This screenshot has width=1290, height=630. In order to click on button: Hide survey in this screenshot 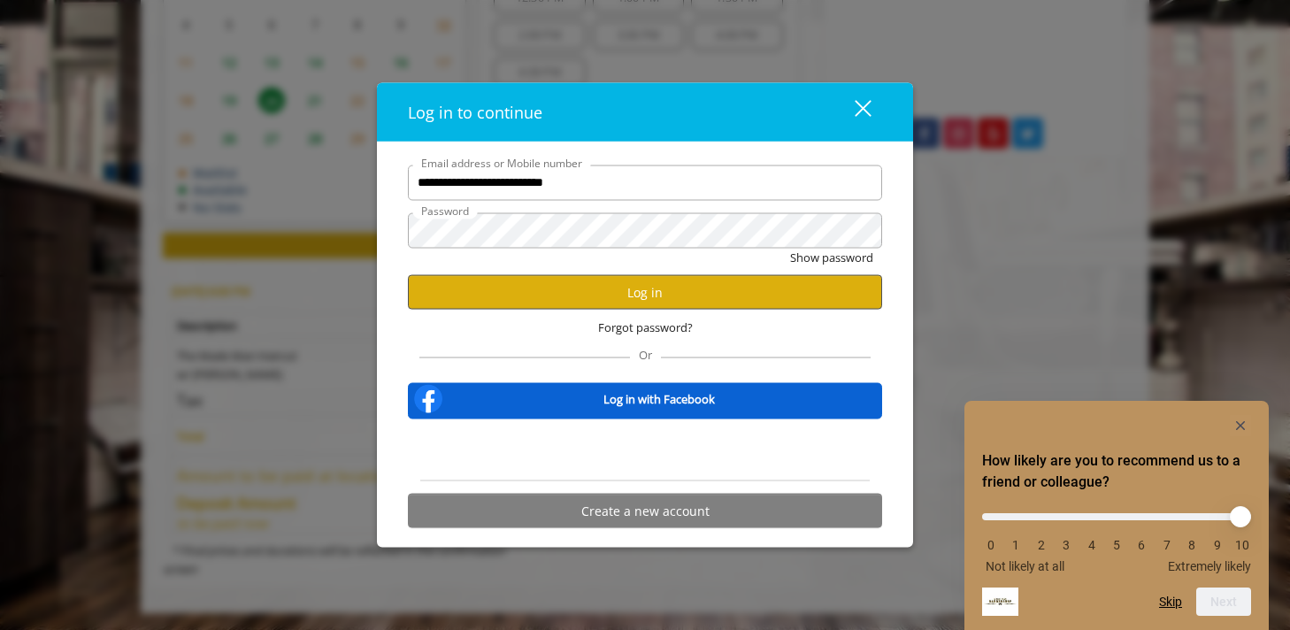, I will do `click(1240, 425)`.